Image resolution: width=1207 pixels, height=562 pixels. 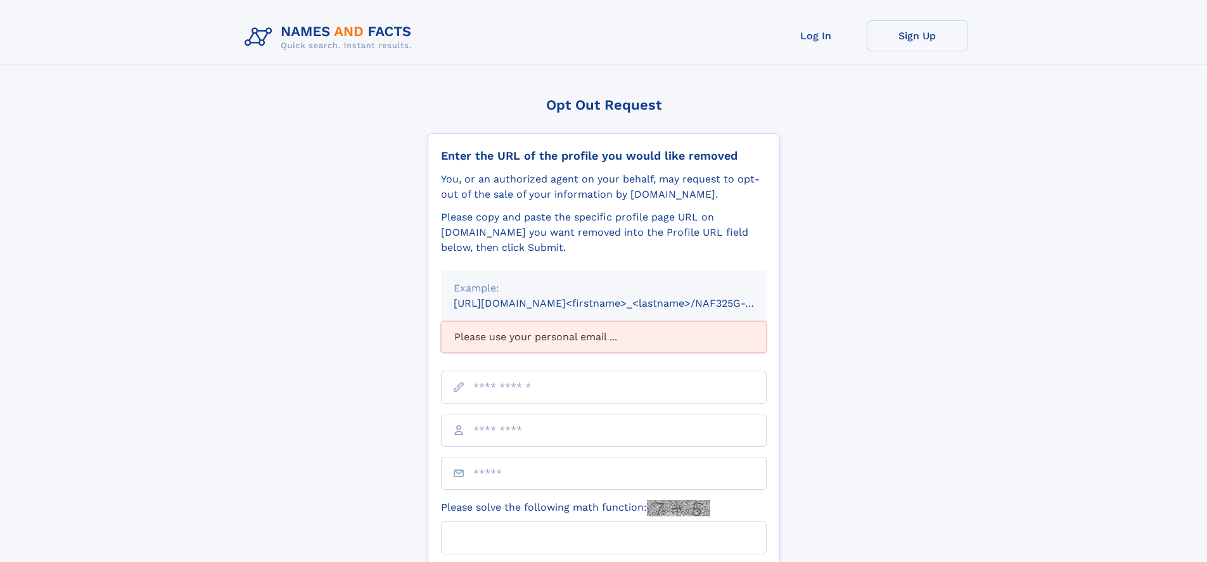 I want to click on label: Please solve the following math function:, so click(x=575, y=508).